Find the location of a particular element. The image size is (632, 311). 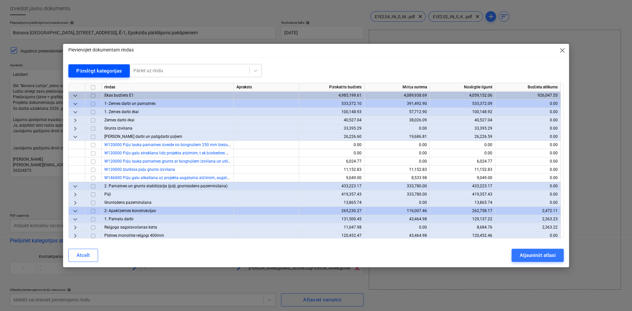

div: 265,230.27 is located at coordinates (331, 211).